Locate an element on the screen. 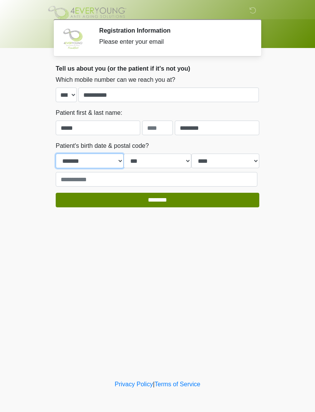 This screenshot has height=412, width=315. img: Agent Avatar is located at coordinates (73, 38).